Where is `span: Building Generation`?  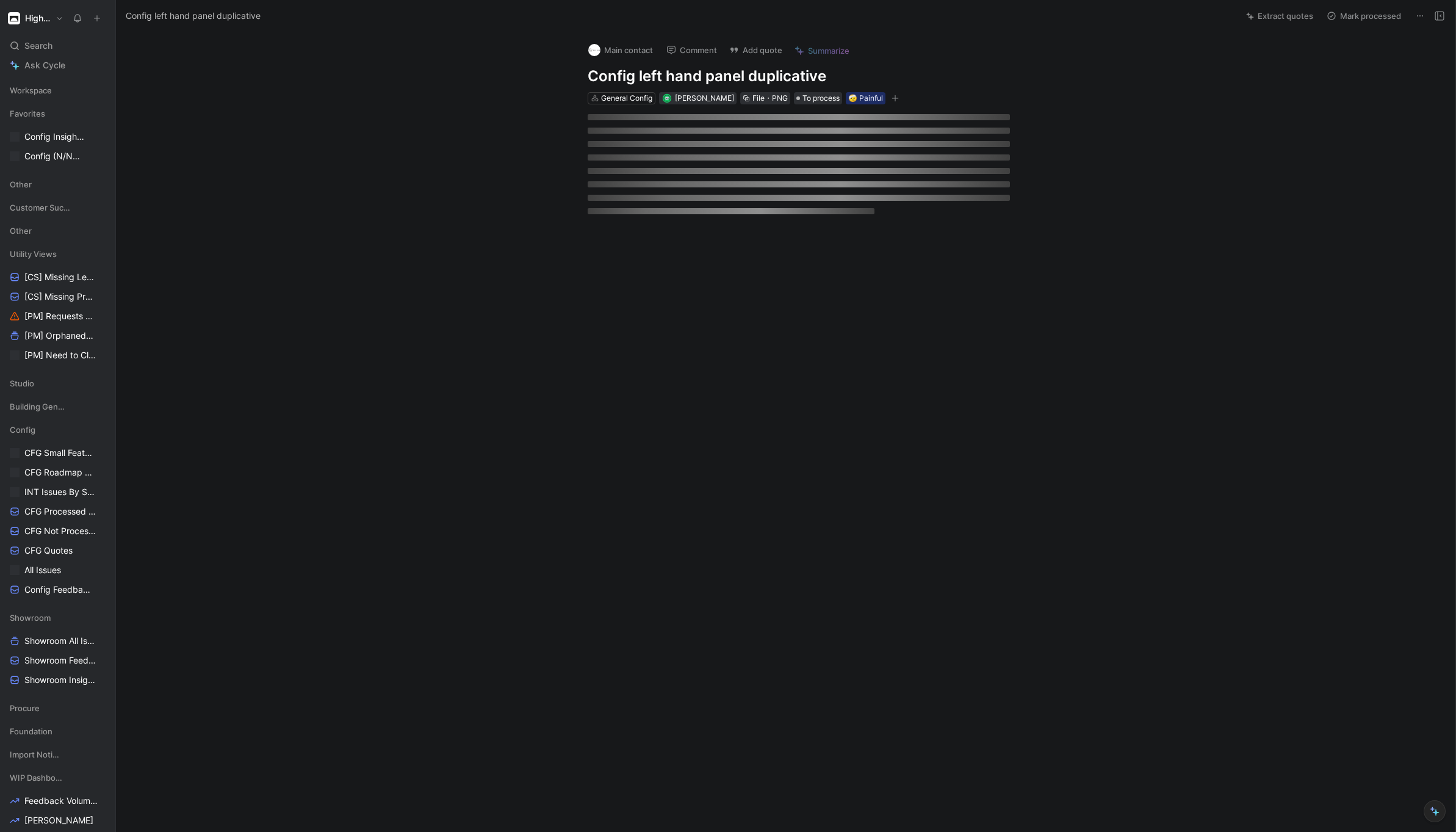
span: Building Generation is located at coordinates (37, 407).